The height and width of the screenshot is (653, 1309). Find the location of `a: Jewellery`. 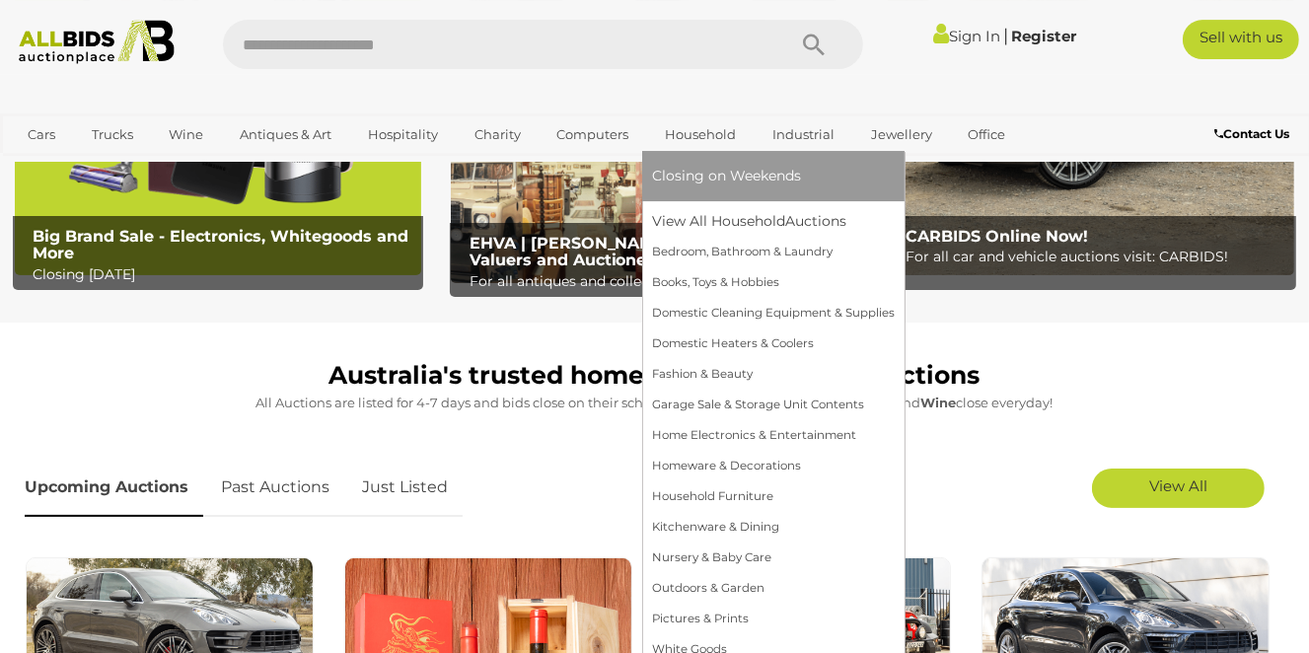

a: Jewellery is located at coordinates (902, 134).